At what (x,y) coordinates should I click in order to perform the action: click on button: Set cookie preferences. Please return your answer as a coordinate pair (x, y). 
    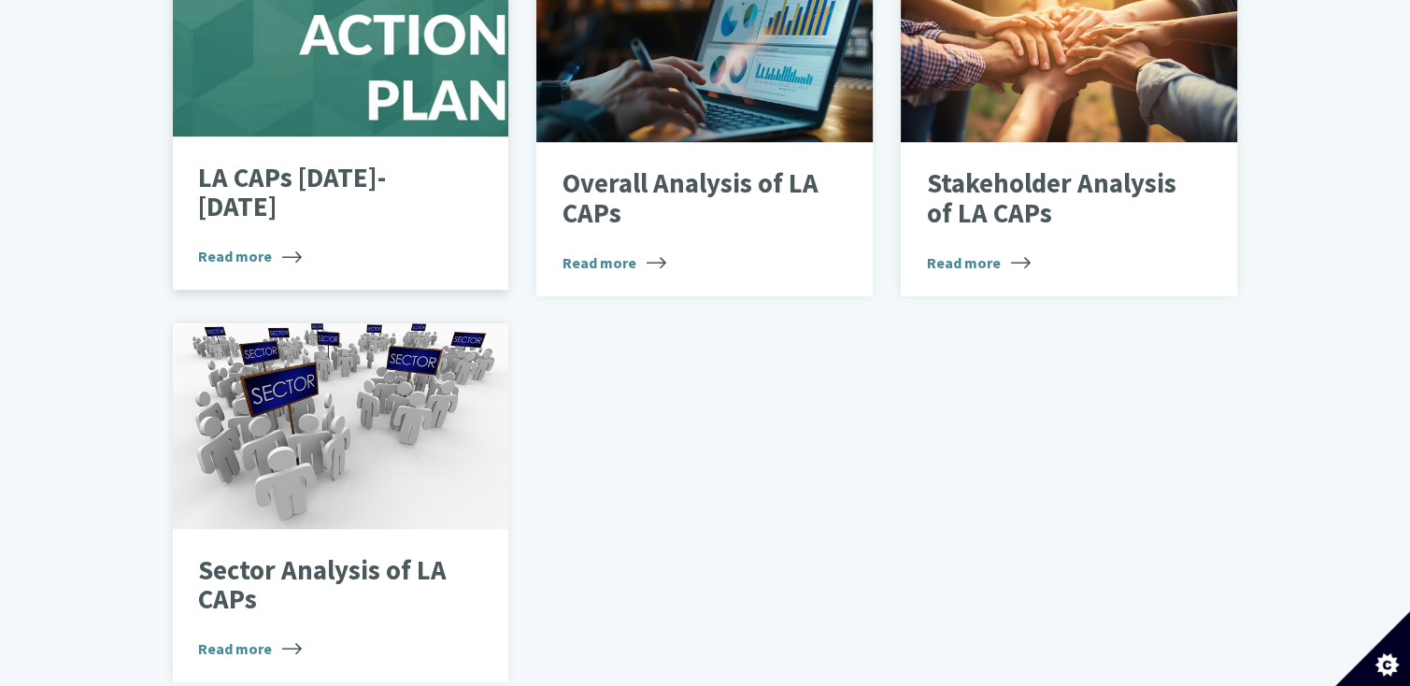
    Looking at the image, I should click on (1373, 648).